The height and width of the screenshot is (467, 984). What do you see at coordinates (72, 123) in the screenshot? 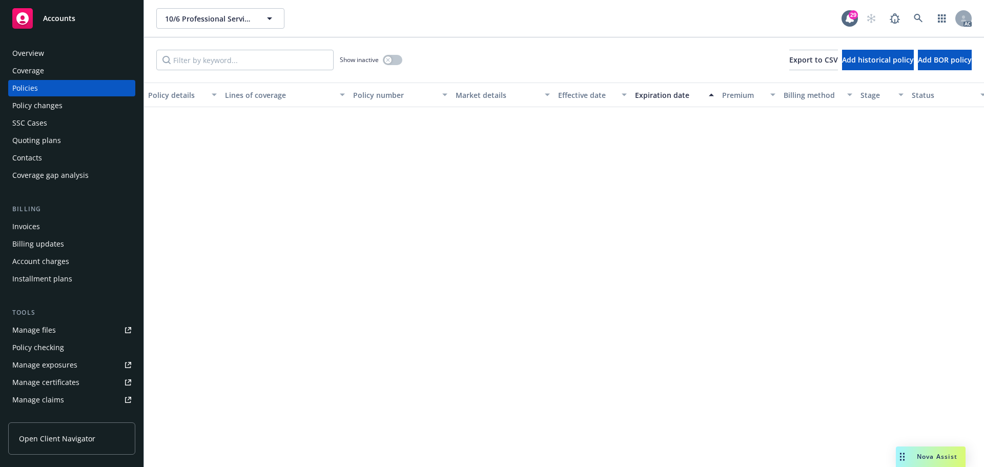
I see `a: SSC Cases` at bounding box center [72, 123].